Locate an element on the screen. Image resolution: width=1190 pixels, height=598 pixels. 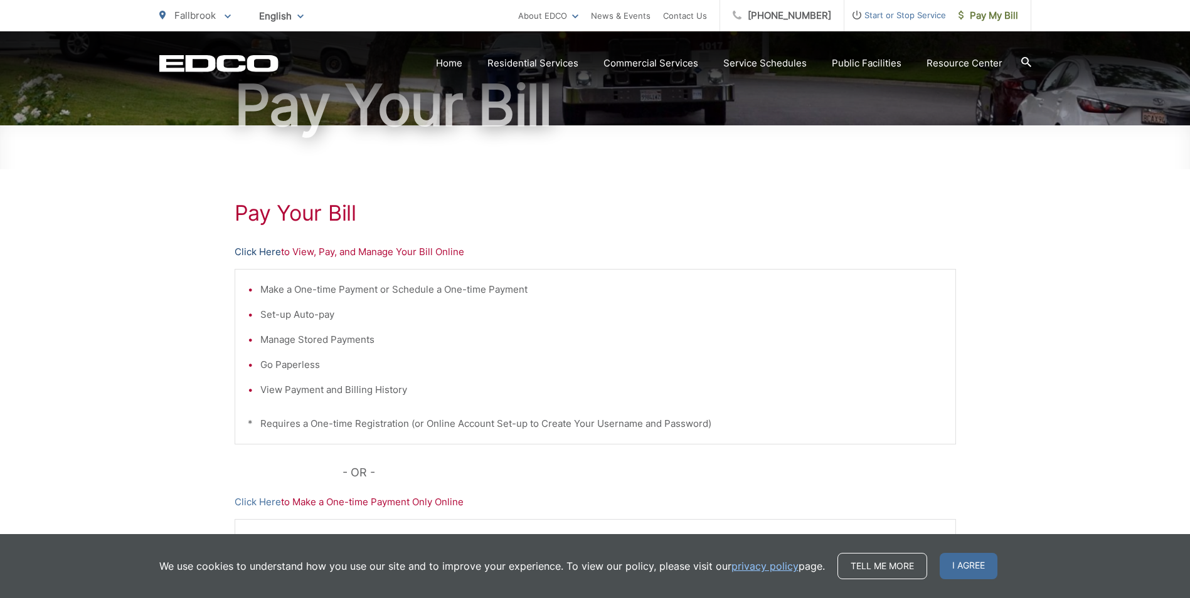
p: We use cookies to understand how you use our site and to improve your experience. To view our pol... is located at coordinates (492, 566).